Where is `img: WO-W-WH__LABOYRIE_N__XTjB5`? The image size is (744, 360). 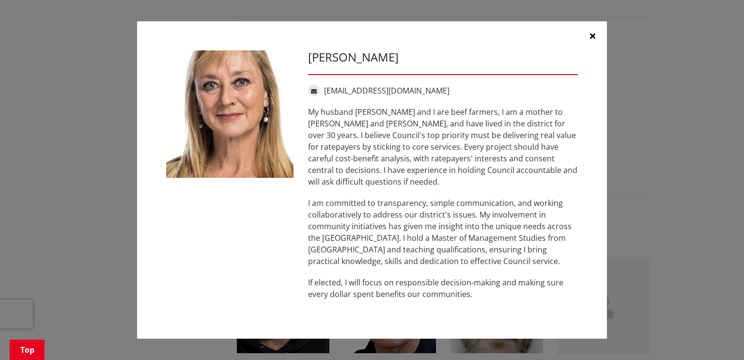 img: WO-W-WH__LABOYRIE_N__XTjB5 is located at coordinates (230, 114).